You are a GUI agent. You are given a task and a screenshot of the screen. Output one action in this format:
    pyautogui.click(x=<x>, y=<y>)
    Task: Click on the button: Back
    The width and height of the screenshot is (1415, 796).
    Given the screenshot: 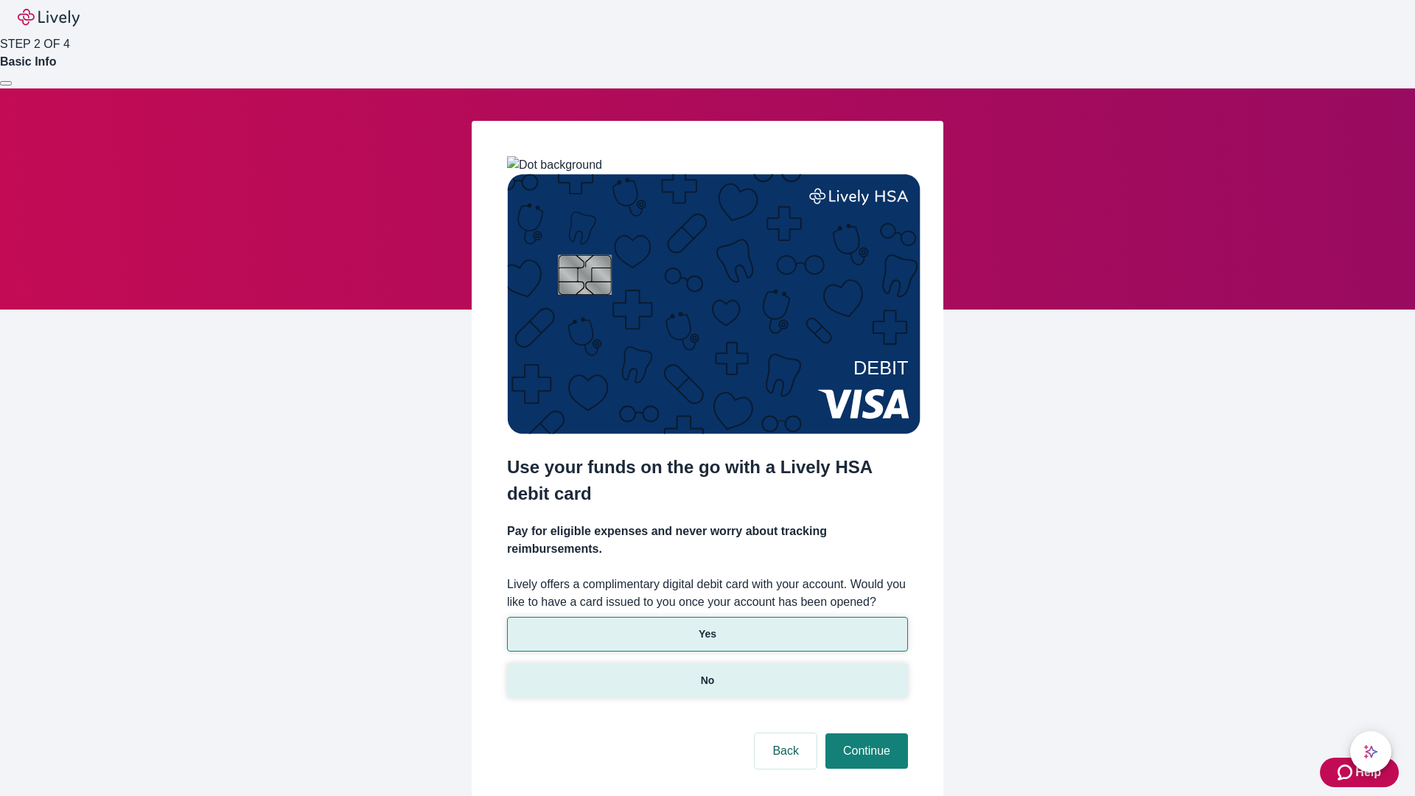 What is the action you would take?
    pyautogui.click(x=786, y=751)
    